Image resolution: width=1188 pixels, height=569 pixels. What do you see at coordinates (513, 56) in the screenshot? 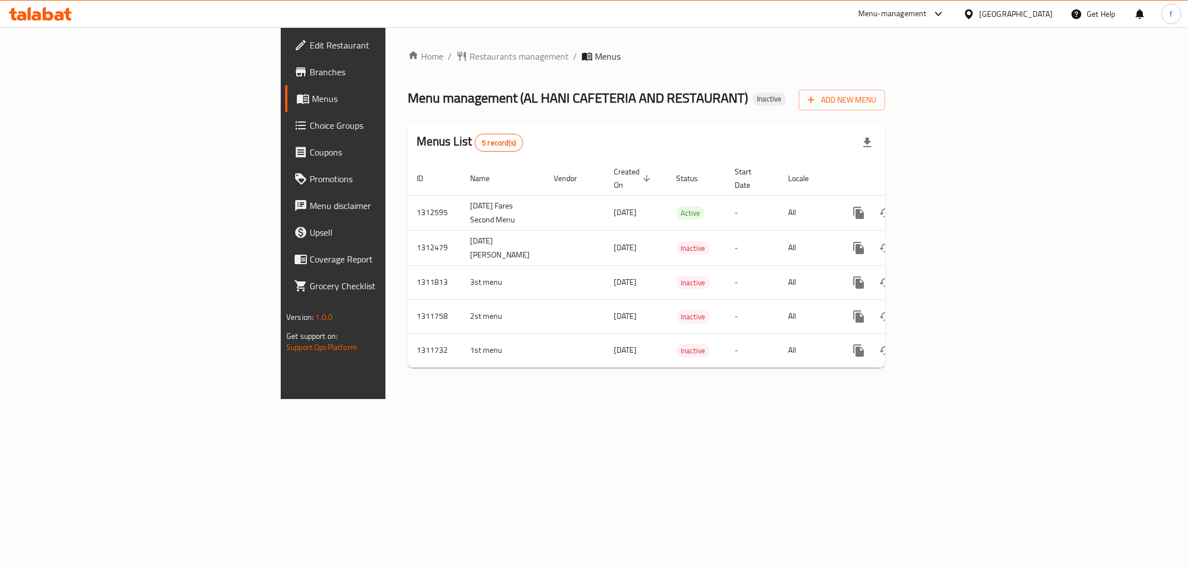
I see `a: Restaurants management` at bounding box center [513, 56].